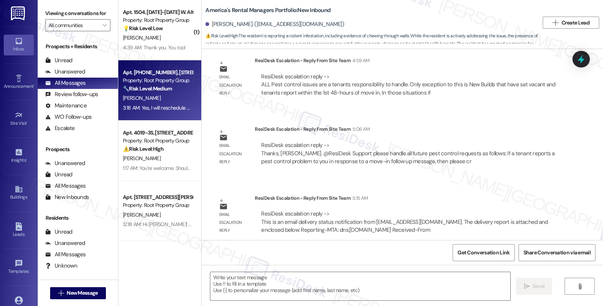 This screenshot has height=306, width=603. I want to click on div: Prospects + Residents, so click(78, 46).